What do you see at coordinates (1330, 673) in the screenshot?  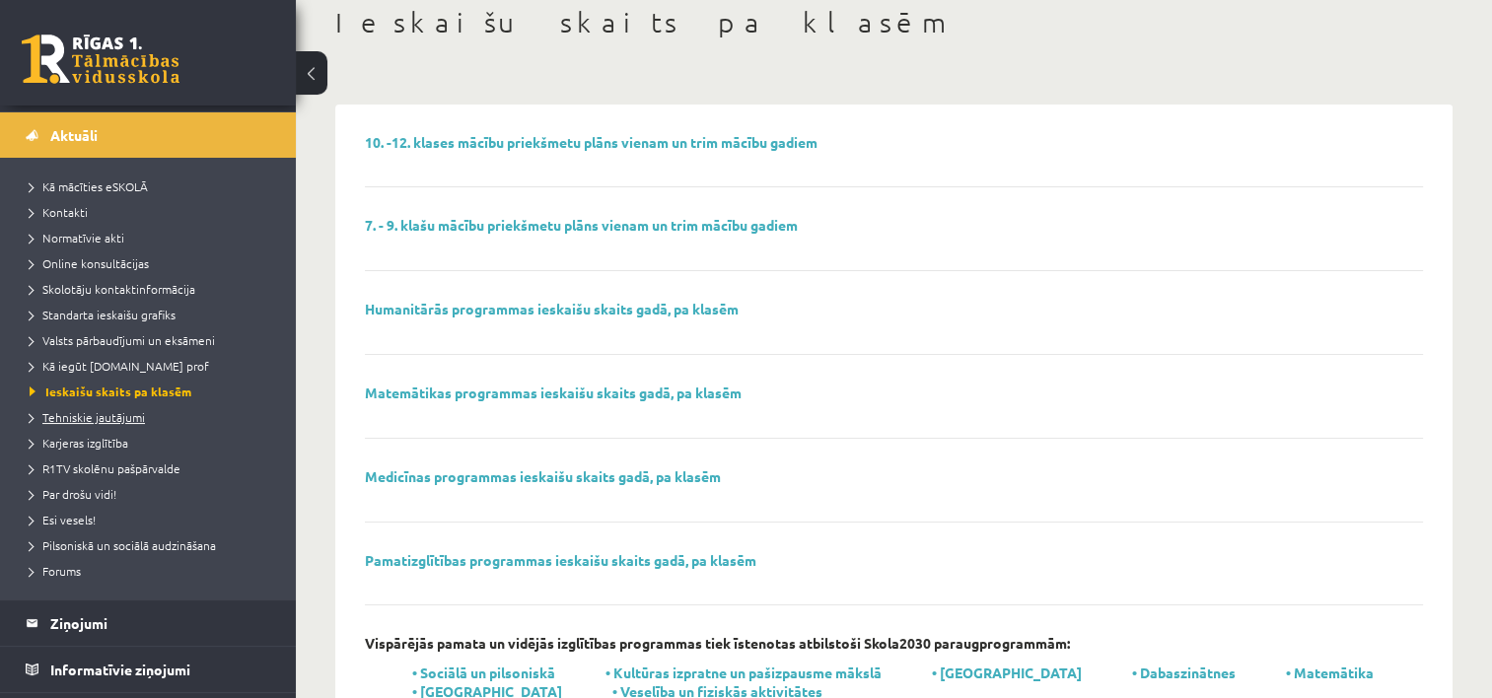 I see `a: • Matemātika` at bounding box center [1330, 673].